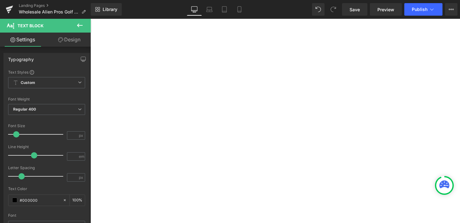 Image resolution: width=460 pixels, height=223 pixels. What do you see at coordinates (69, 39) in the screenshot?
I see `a: Design` at bounding box center [69, 39].